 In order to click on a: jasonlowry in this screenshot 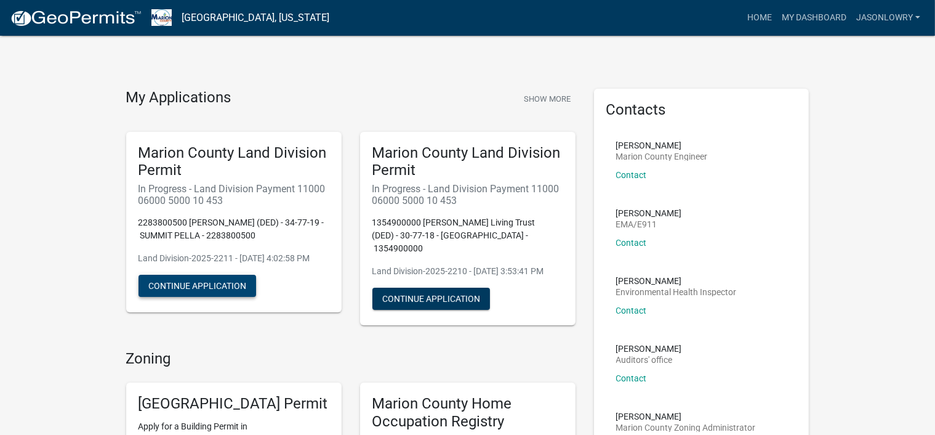, I will do `click(889, 18)`.